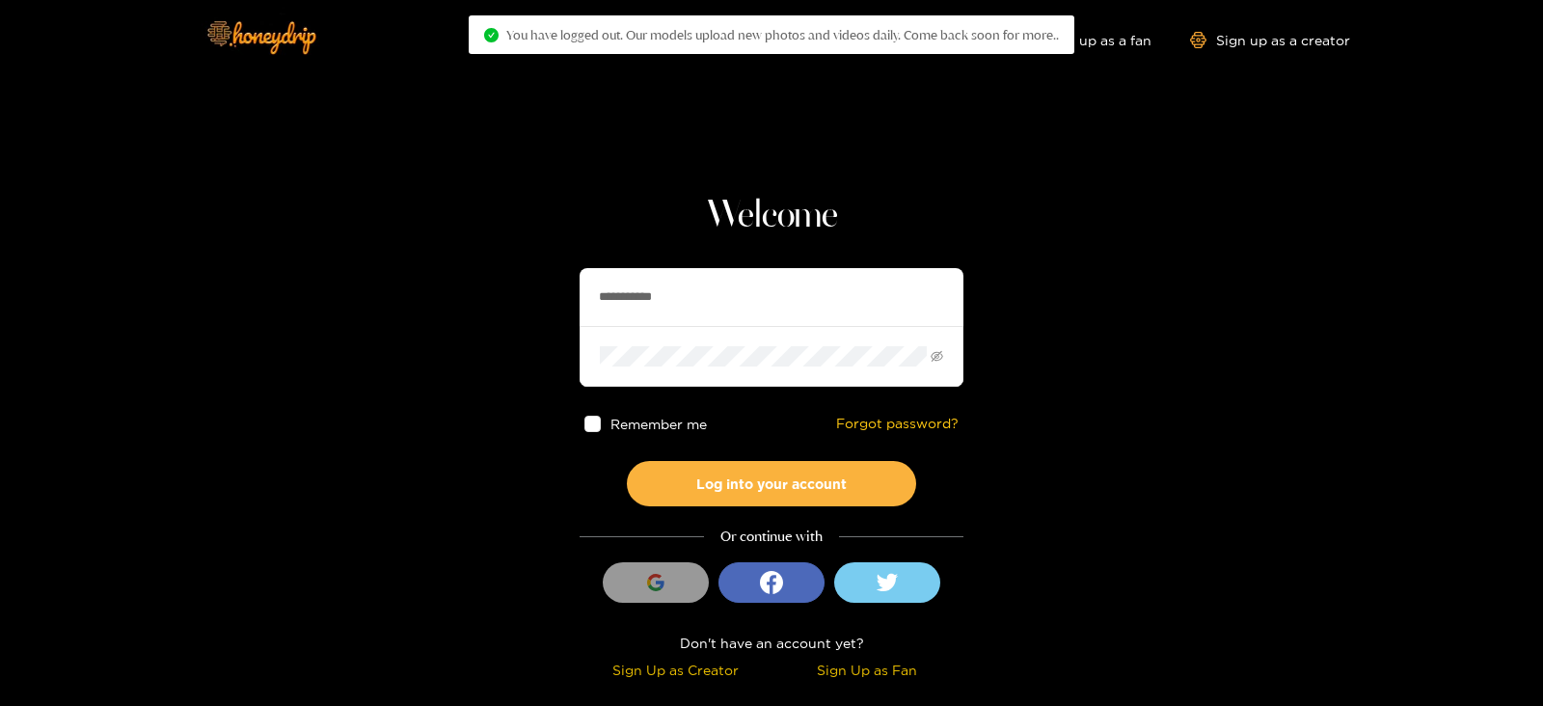 This screenshot has width=1543, height=706. I want to click on a: Forgot password?, so click(897, 423).